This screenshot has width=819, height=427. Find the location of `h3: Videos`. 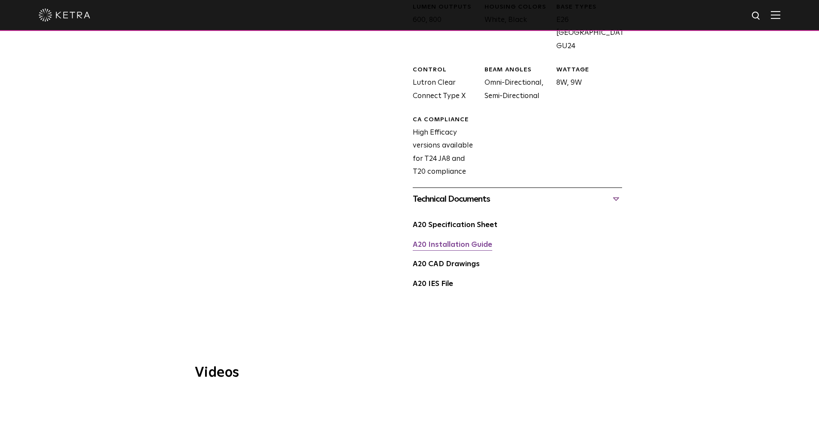

h3: Videos is located at coordinates (410, 373).